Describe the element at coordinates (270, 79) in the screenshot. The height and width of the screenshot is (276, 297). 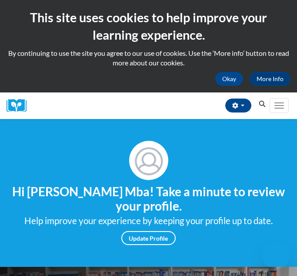
I see `a: More Info` at that location.